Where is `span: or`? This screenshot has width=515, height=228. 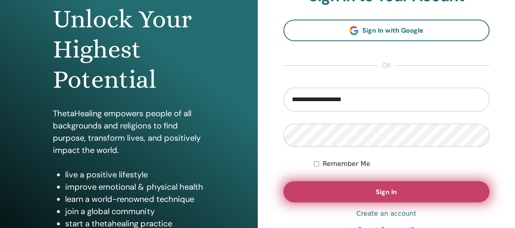 span: or is located at coordinates (386, 66).